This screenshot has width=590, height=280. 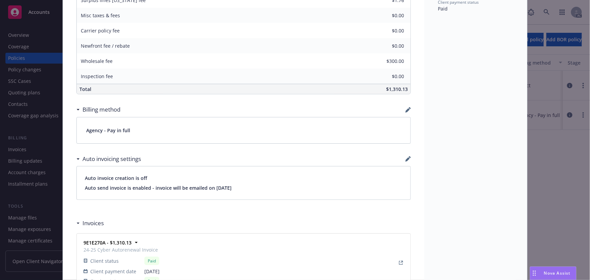 What do you see at coordinates (152, 261) in the screenshot?
I see `div: Paid` at bounding box center [152, 261].